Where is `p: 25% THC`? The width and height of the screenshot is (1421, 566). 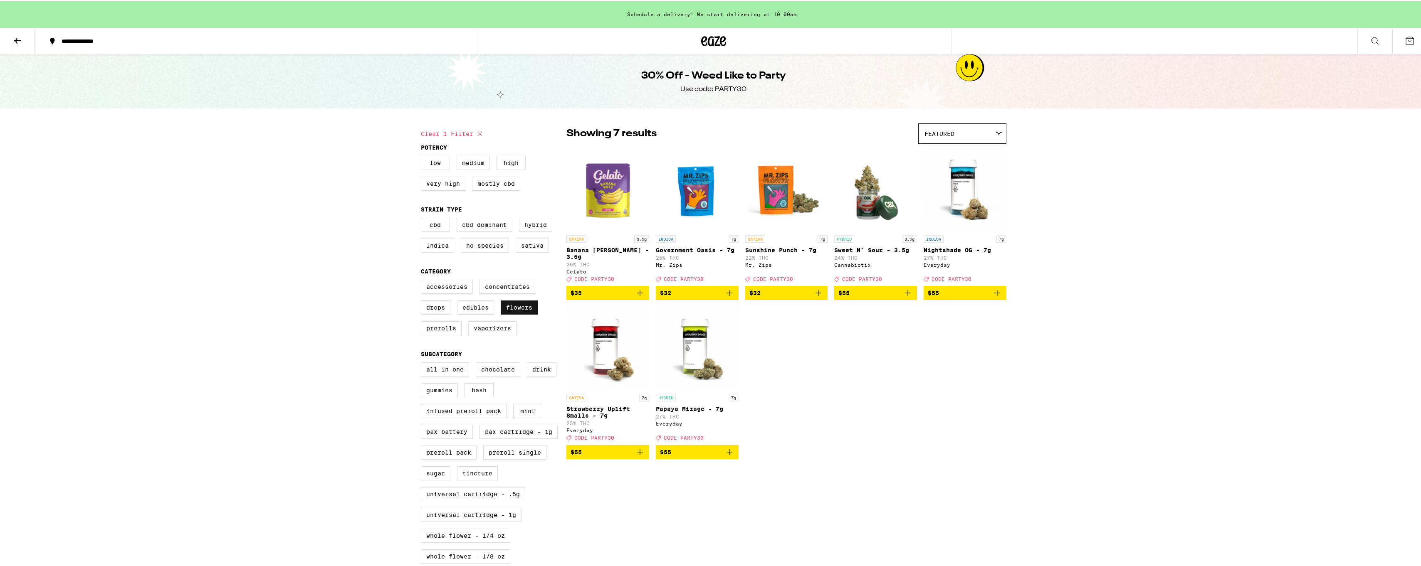 p: 25% THC is located at coordinates (608, 422).